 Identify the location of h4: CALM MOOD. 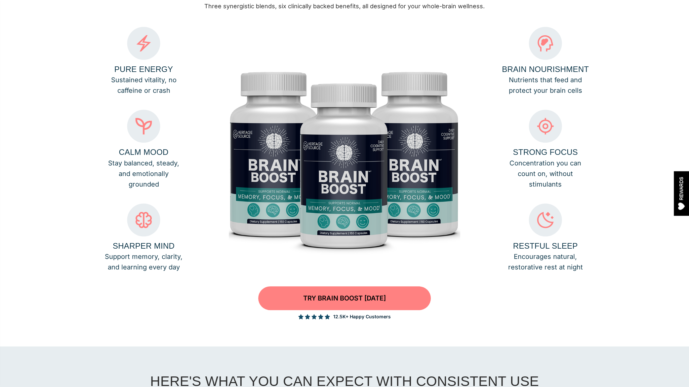
(143, 152).